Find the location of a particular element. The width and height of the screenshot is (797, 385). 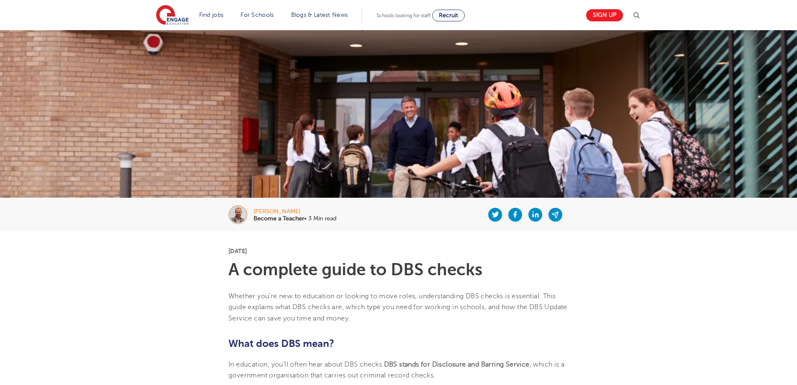

b: Become a Teacher is located at coordinates (279, 218).